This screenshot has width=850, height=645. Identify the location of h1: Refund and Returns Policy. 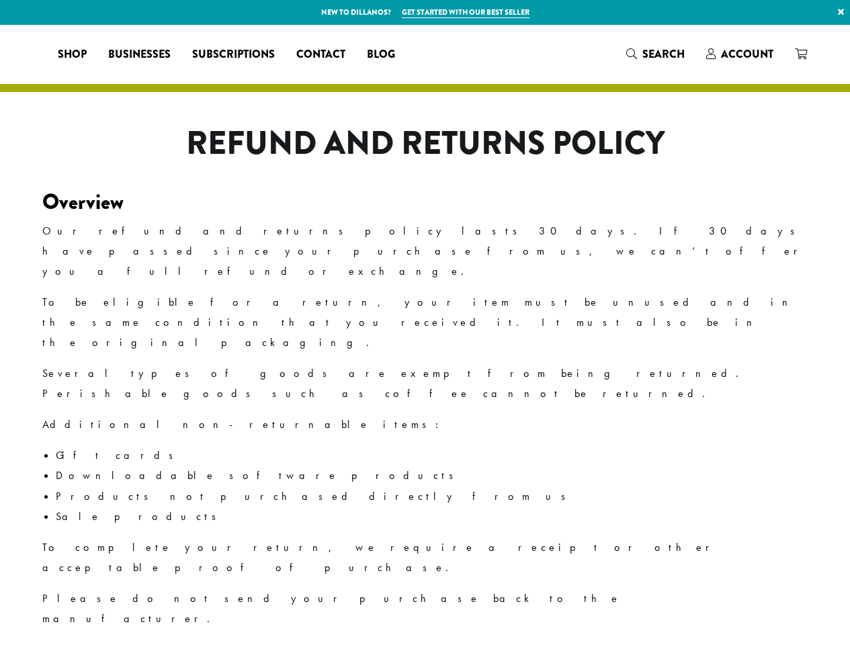
(425, 144).